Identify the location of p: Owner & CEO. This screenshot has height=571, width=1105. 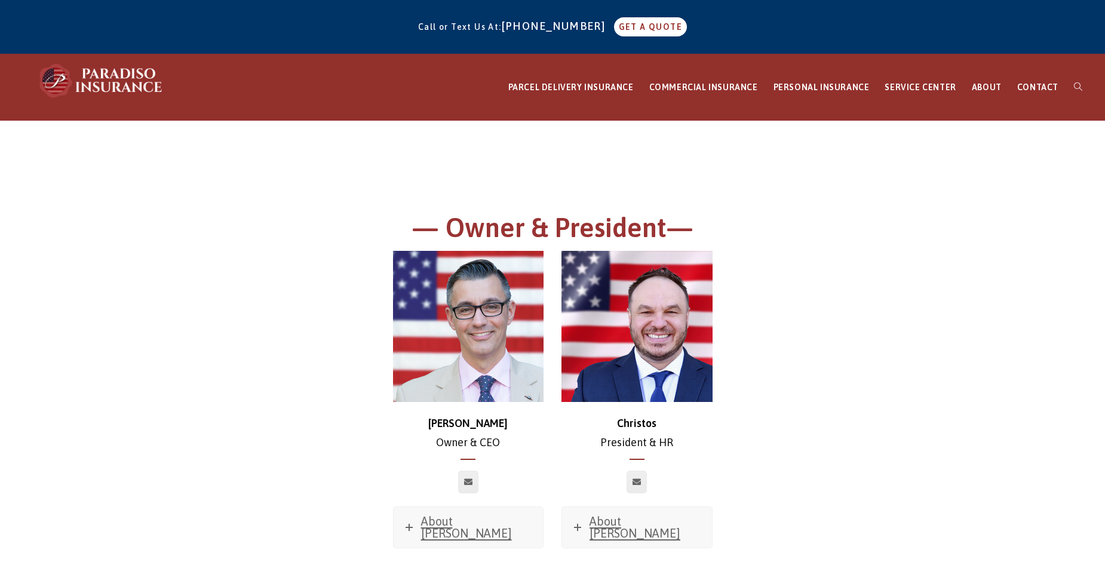
(468, 433).